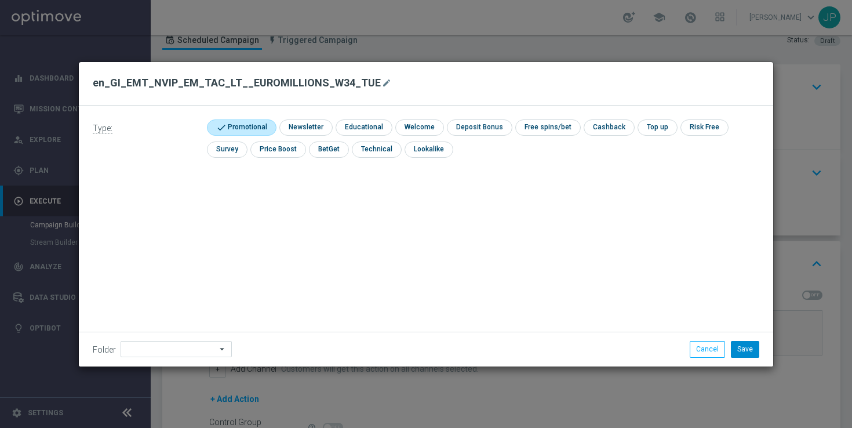 Image resolution: width=852 pixels, height=428 pixels. What do you see at coordinates (237, 83) in the screenshot?
I see `h2: en_GI_EMT_NVIP_EM_TAC_LT__EUROMILLIONS_W34_TUE` at bounding box center [237, 83].